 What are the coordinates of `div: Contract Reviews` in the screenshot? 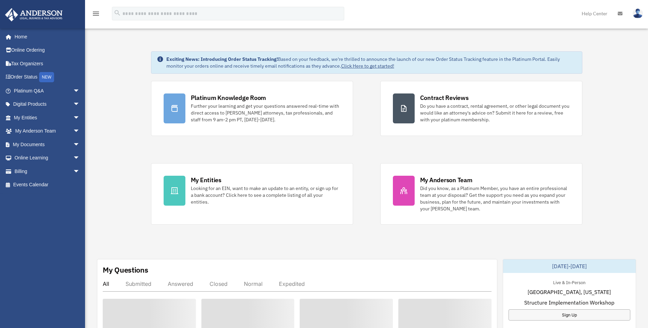 It's located at (444, 98).